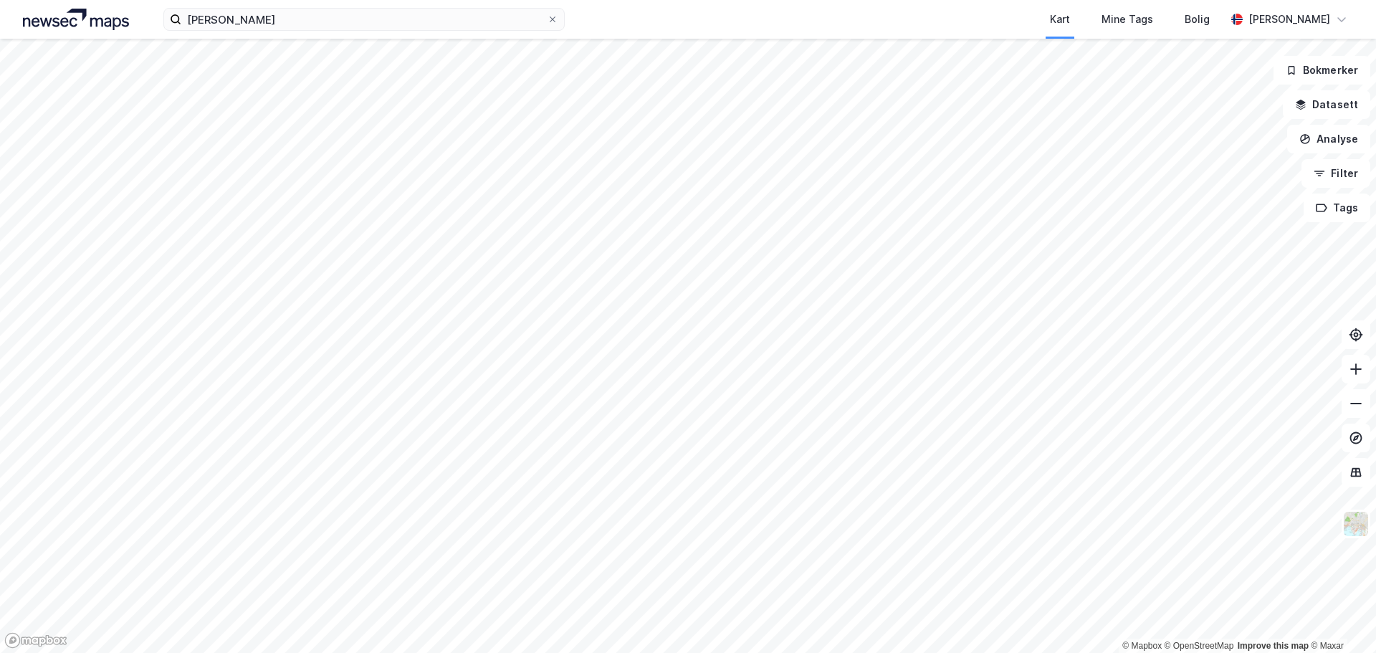  I want to click on img: logo.a4113a55bc3d86da70a041830d287a7e.svg, so click(76, 19).